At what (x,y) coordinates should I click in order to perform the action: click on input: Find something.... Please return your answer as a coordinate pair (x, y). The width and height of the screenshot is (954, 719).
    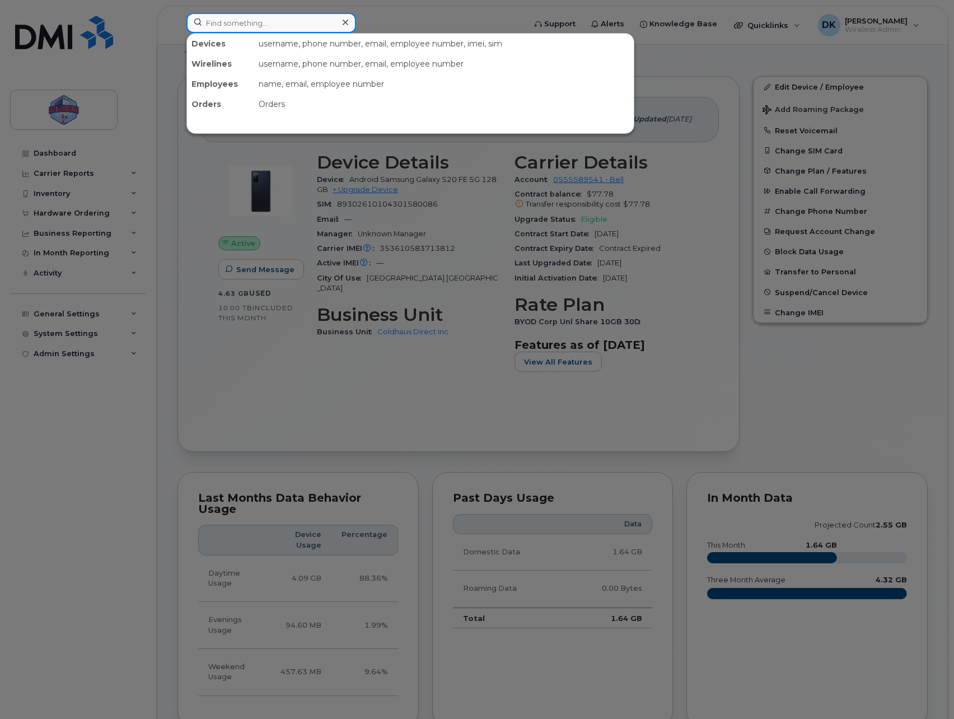
    Looking at the image, I should click on (271, 23).